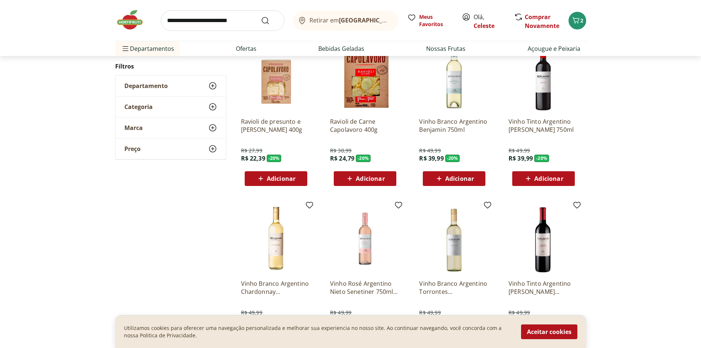  Describe the element at coordinates (490, 21) in the screenshot. I see `span: Olá,` at that location.